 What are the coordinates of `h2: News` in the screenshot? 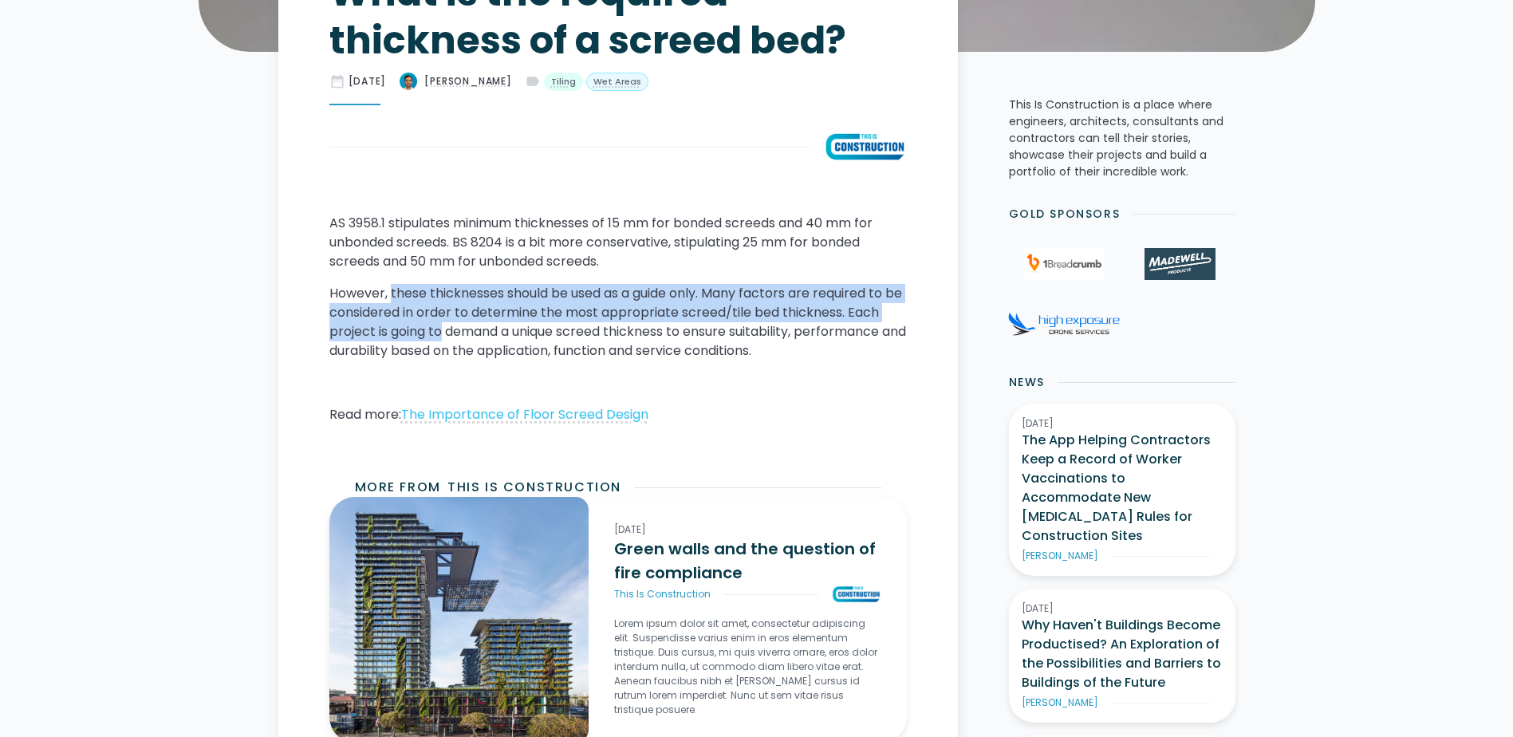 It's located at (1027, 382).